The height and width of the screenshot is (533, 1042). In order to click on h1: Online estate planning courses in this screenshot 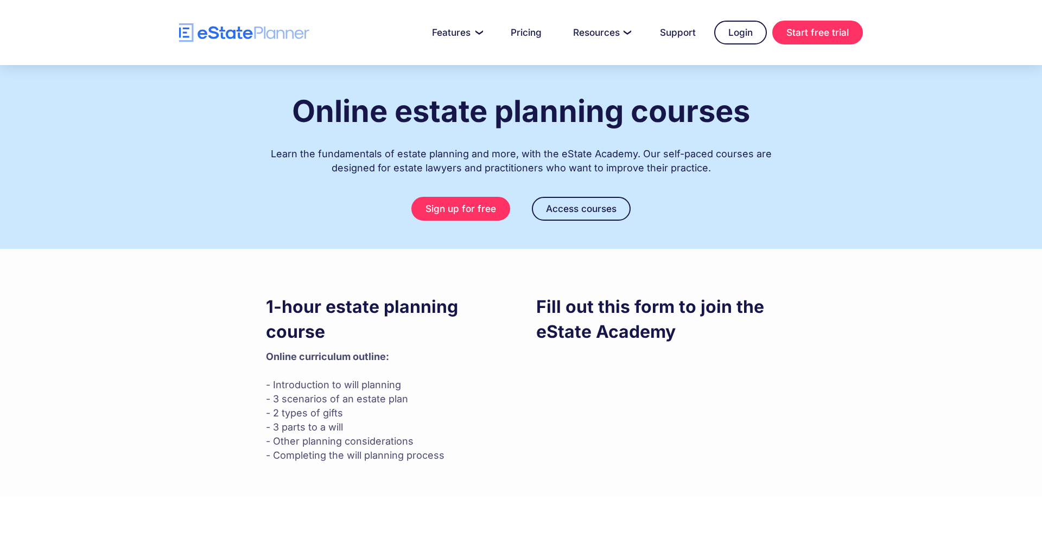, I will do `click(521, 111)`.